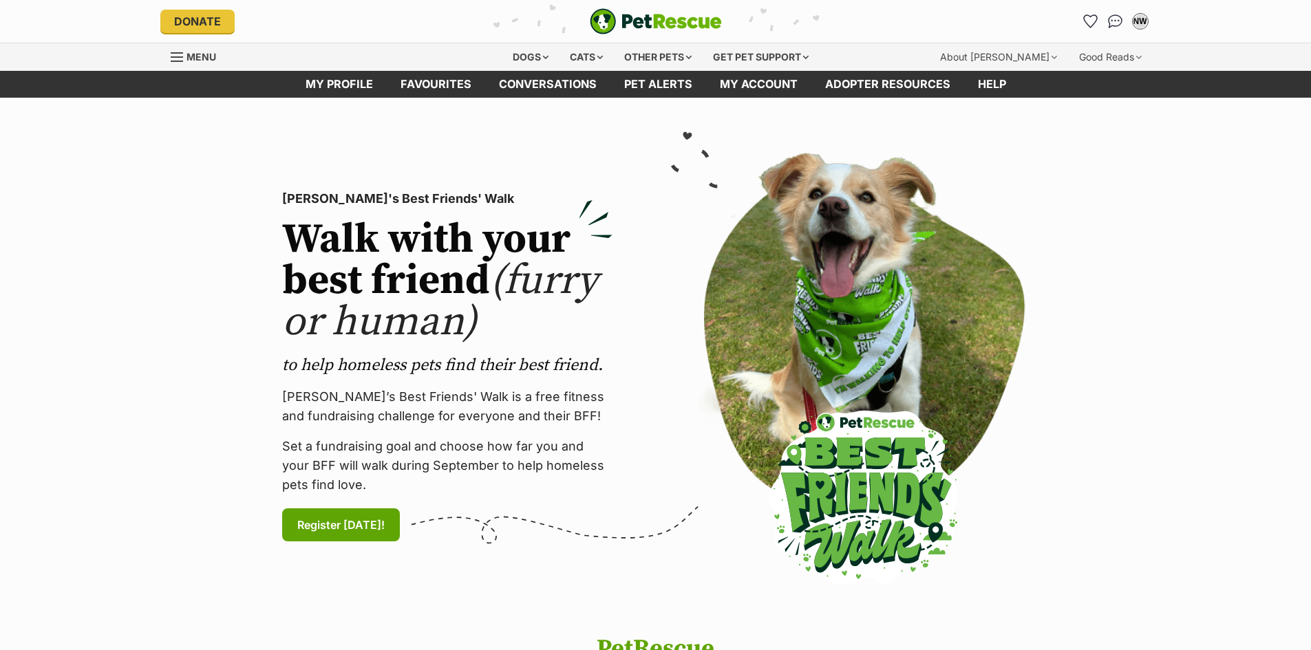 The width and height of the screenshot is (1311, 650). Describe the element at coordinates (760, 57) in the screenshot. I see `div: Get pet support` at that location.